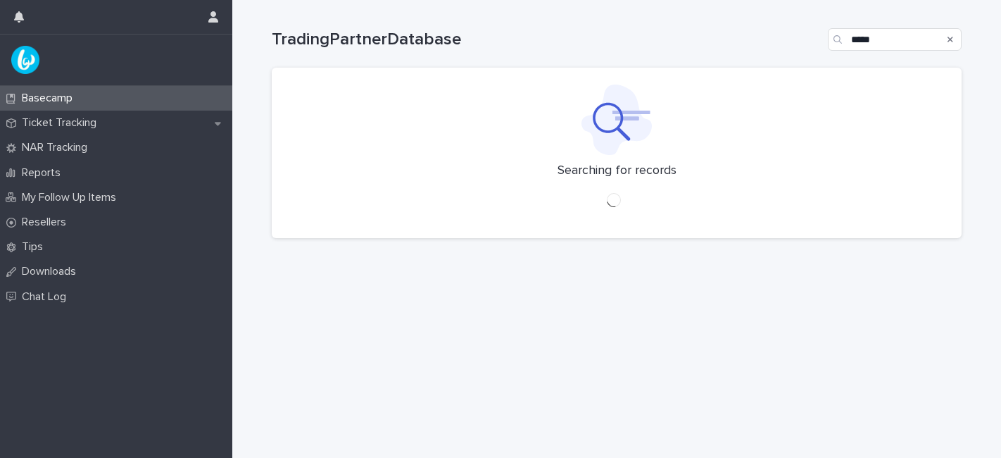  Describe the element at coordinates (51, 271) in the screenshot. I see `p: Downloads` at that location.